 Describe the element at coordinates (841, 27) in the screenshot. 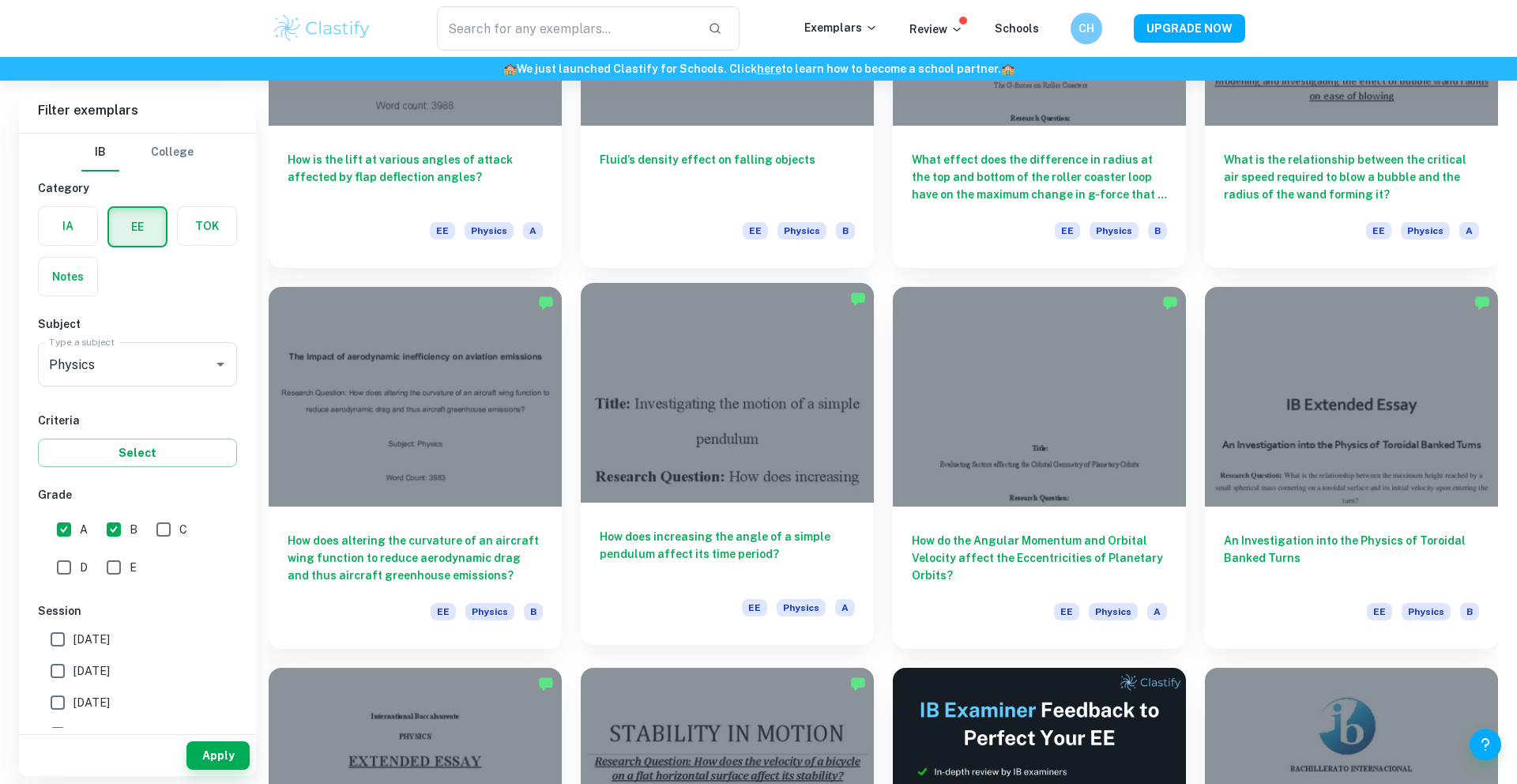

I see `p: Exemplars` at that location.